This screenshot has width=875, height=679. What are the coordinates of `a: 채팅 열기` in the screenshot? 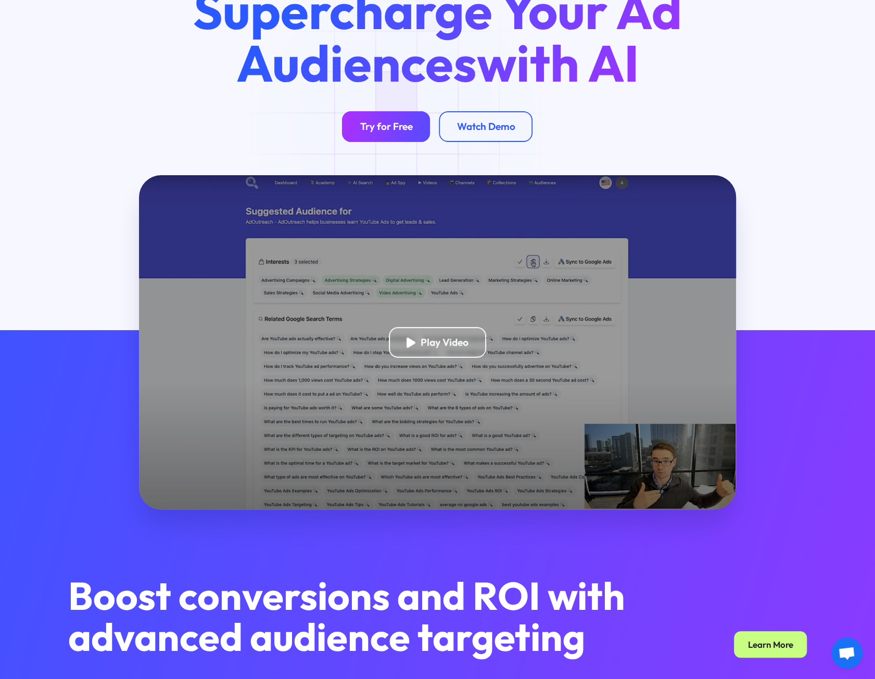 It's located at (846, 653).